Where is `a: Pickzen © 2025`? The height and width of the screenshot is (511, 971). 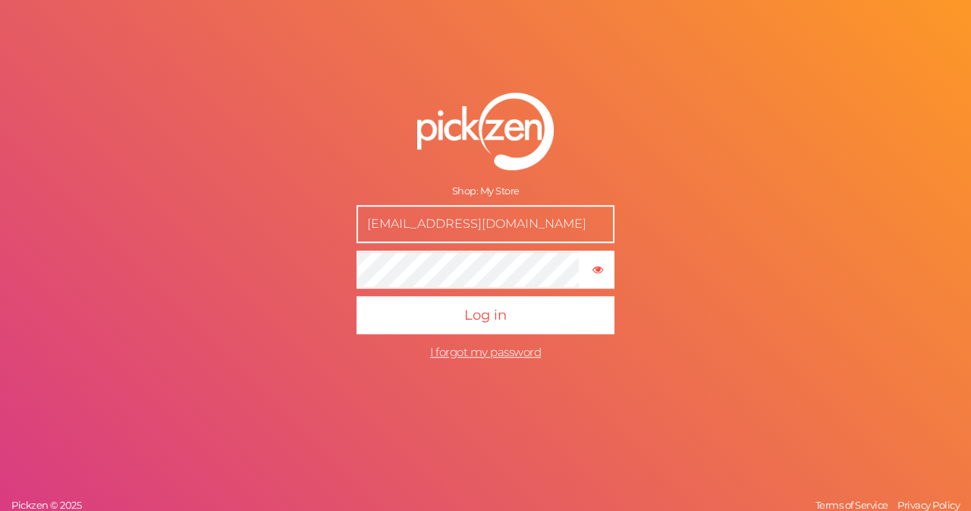
a: Pickzen © 2025 is located at coordinates (46, 504).